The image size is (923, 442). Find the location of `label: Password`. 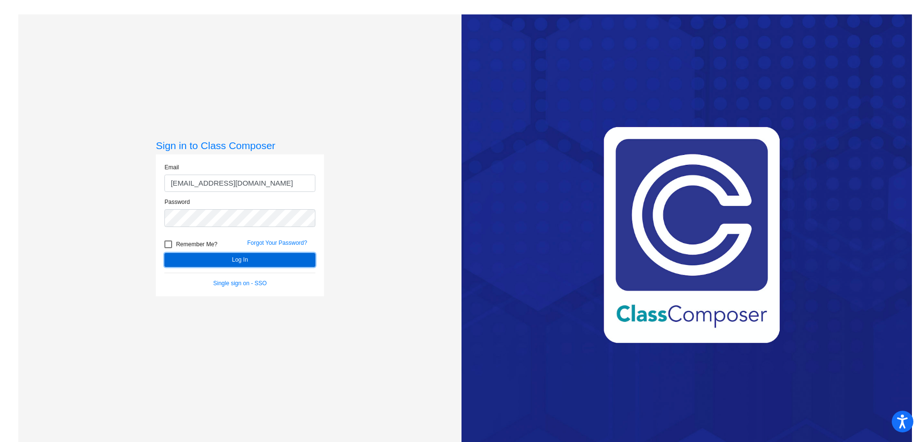

label: Password is located at coordinates (177, 202).